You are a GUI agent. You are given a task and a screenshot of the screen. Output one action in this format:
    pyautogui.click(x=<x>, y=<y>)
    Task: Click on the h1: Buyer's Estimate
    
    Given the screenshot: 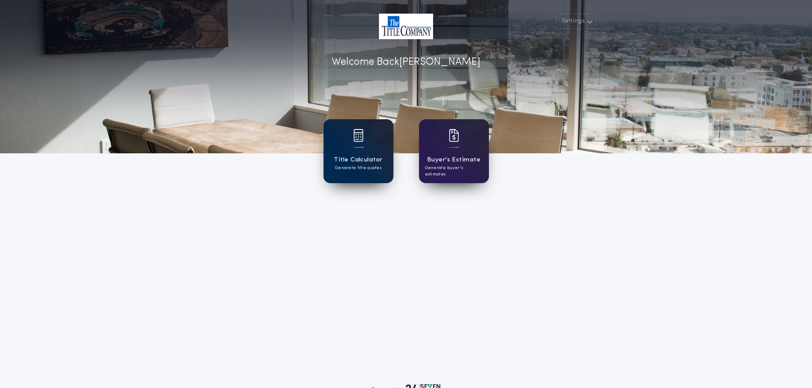 What is the action you would take?
    pyautogui.click(x=454, y=160)
    